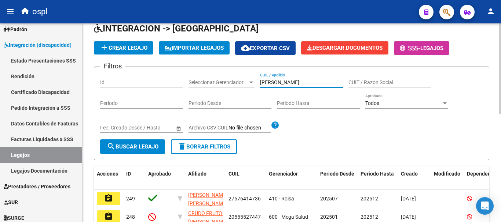  Describe the element at coordinates (160, 179) in the screenshot. I see `datatable-header-cell: Aprobado` at that location.